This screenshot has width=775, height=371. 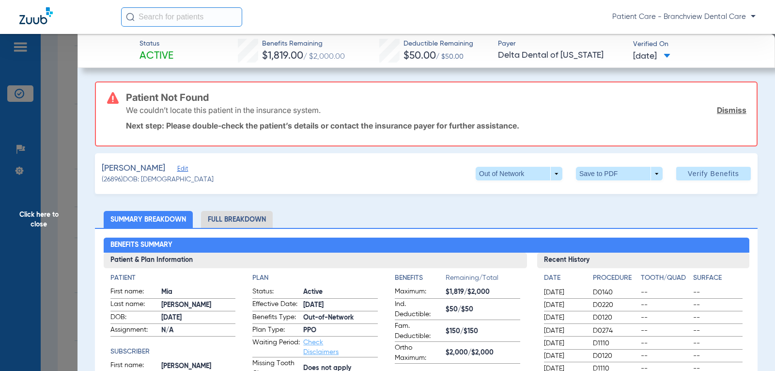 What do you see at coordinates (564, 278) in the screenshot?
I see `h4: Date` at bounding box center [564, 278].